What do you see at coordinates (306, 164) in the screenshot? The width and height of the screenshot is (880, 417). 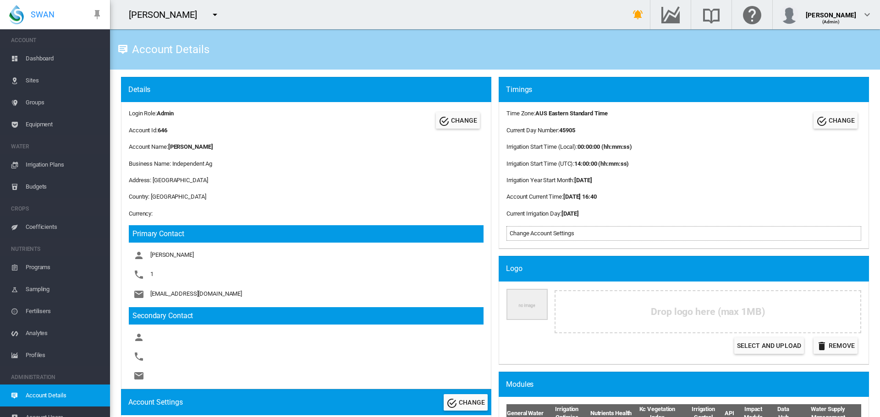 I see `div: Business Name: Independent Ag` at bounding box center [306, 164].